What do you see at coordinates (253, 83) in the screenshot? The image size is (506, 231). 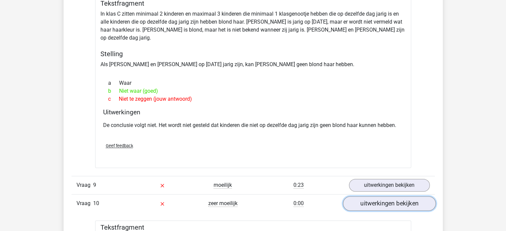 I see `div: Waar` at bounding box center [253, 83].